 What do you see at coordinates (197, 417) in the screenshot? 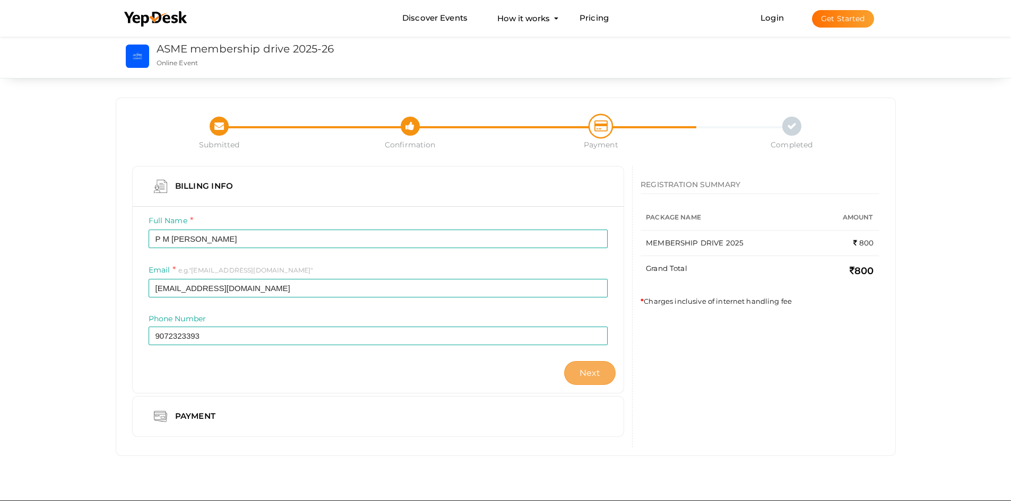
I see `div: Payment` at bounding box center [197, 417].